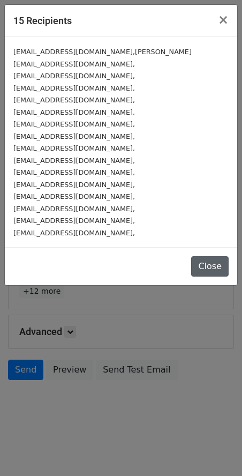  What do you see at coordinates (42, 20) in the screenshot?
I see `h5: 15 Recipients` at bounding box center [42, 20].